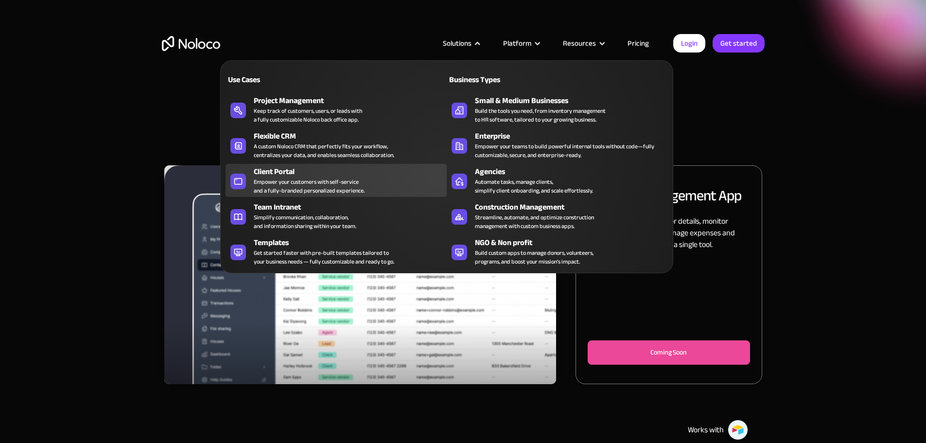 This screenshot has height=443, width=926. Describe the element at coordinates (557, 79) in the screenshot. I see `a: Business Types` at that location.